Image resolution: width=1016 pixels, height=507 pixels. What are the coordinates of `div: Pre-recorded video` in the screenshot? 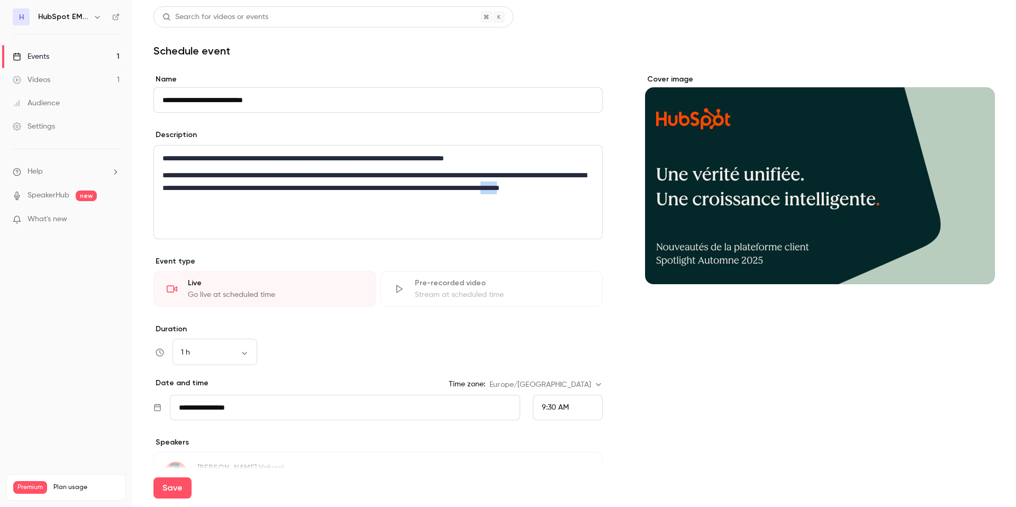 It's located at (502, 283).